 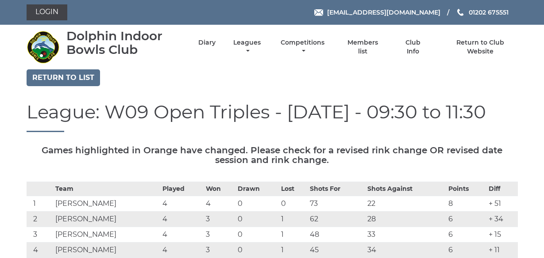 I want to click on a: Leagues, so click(x=247, y=47).